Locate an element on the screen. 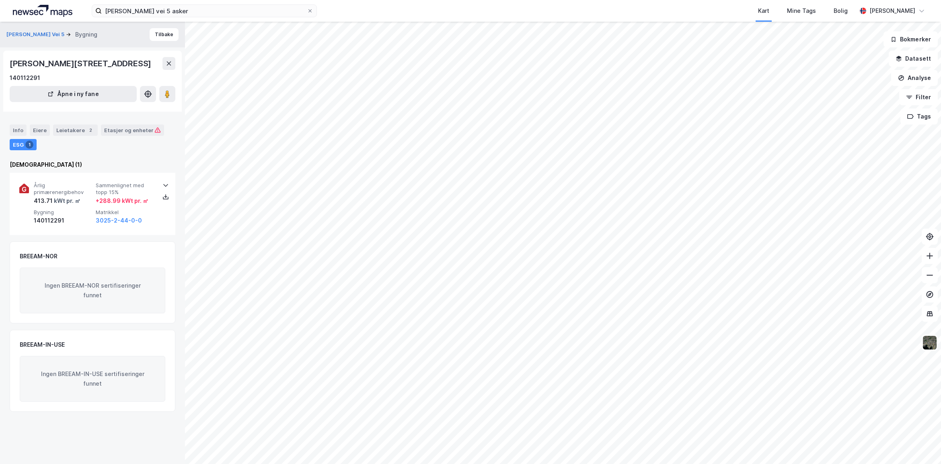 This screenshot has width=941, height=464. img: 9k= is located at coordinates (929, 343).